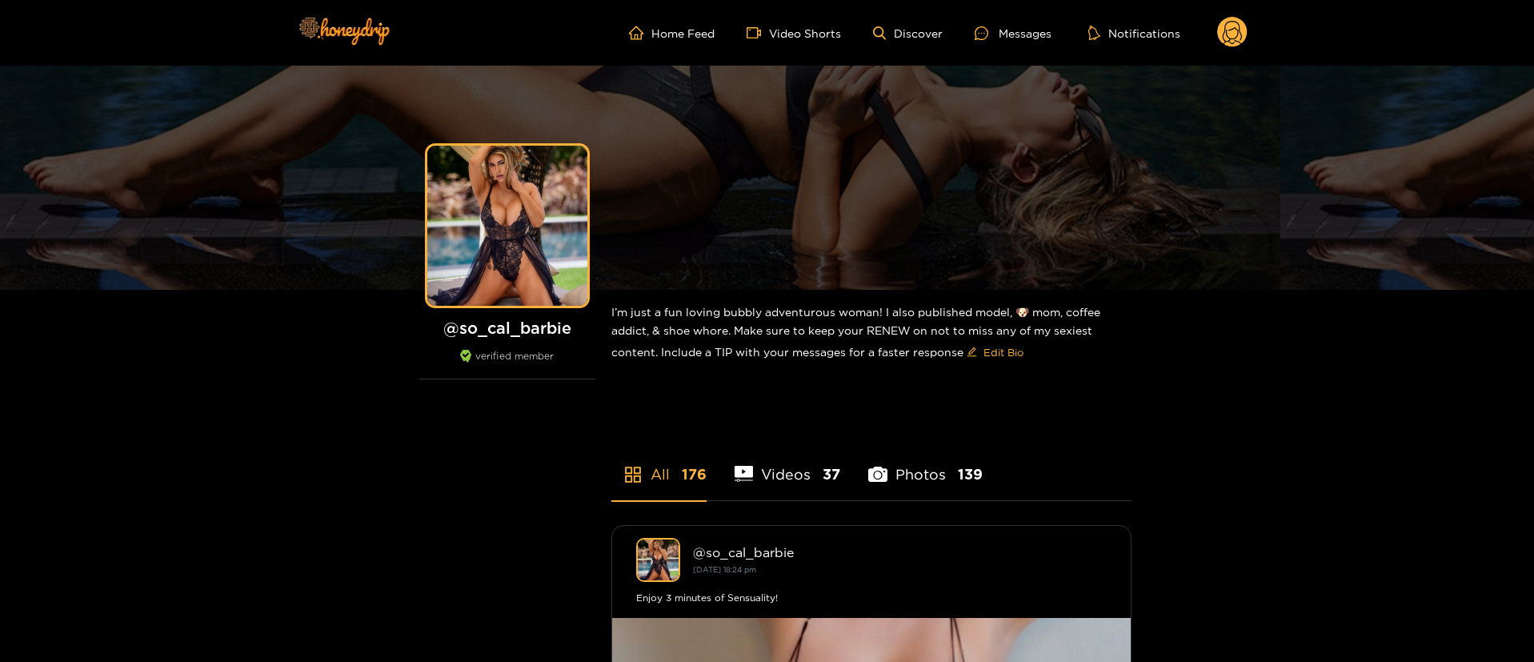 The height and width of the screenshot is (662, 1534). Describe the element at coordinates (658, 559) in the screenshot. I see `img: so_cal_barbie` at that location.